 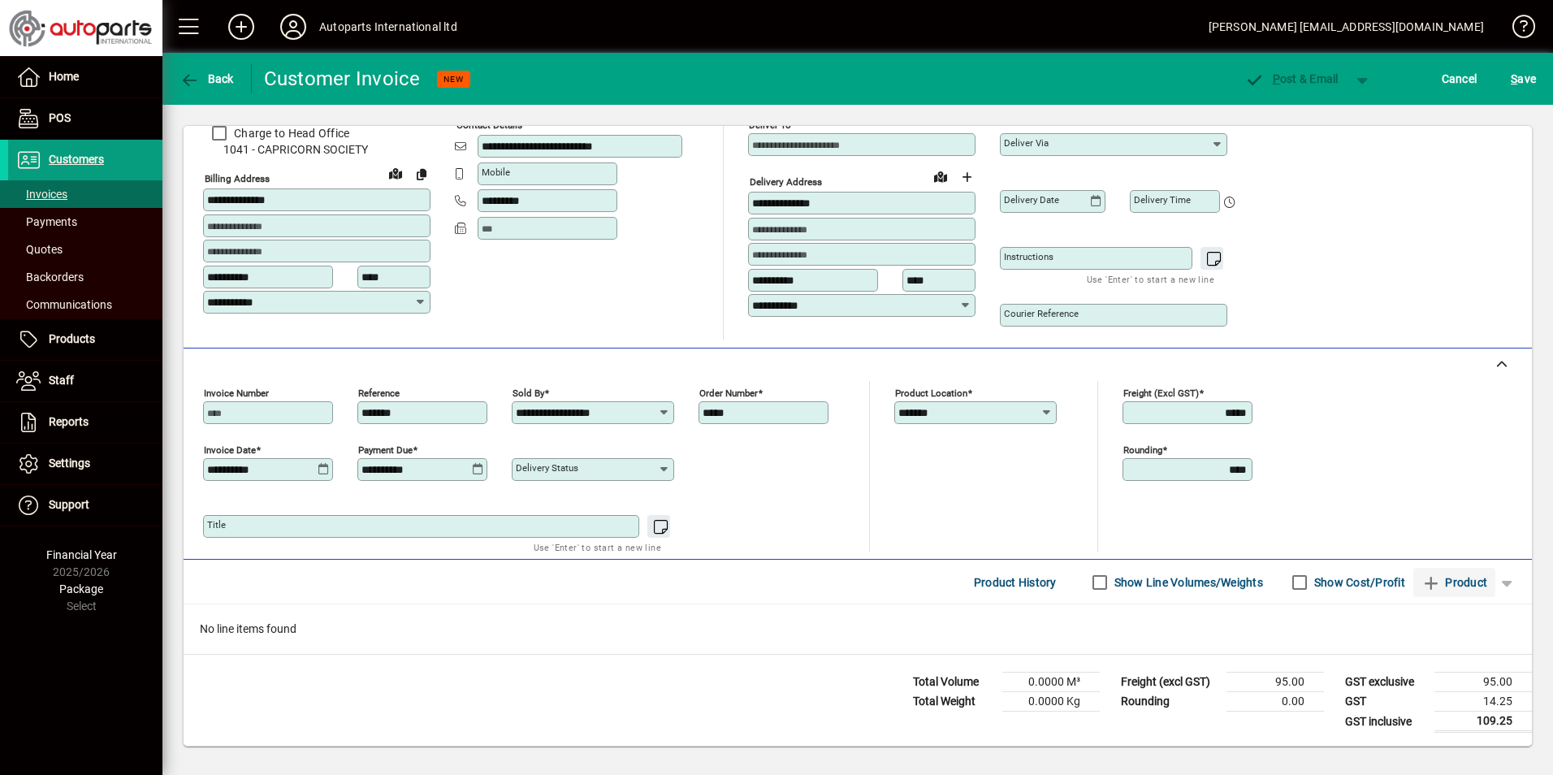 What do you see at coordinates (1454, 582) in the screenshot?
I see `span: Product` at bounding box center [1454, 582].